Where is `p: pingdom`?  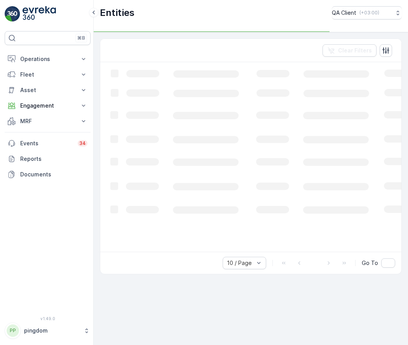
p: pingdom is located at coordinates (52, 331).